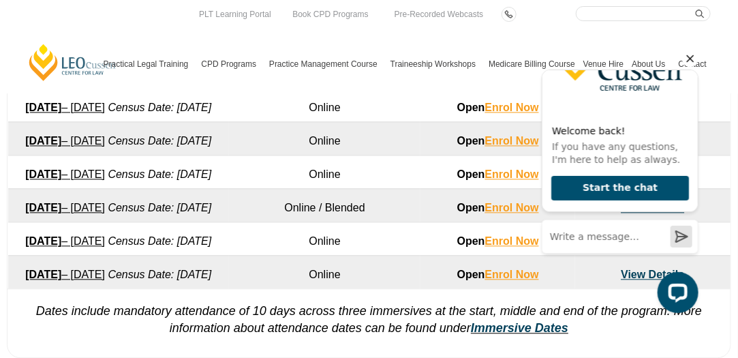  What do you see at coordinates (439, 14) in the screenshot?
I see `a: Pre-Recorded Webcasts` at bounding box center [439, 14].